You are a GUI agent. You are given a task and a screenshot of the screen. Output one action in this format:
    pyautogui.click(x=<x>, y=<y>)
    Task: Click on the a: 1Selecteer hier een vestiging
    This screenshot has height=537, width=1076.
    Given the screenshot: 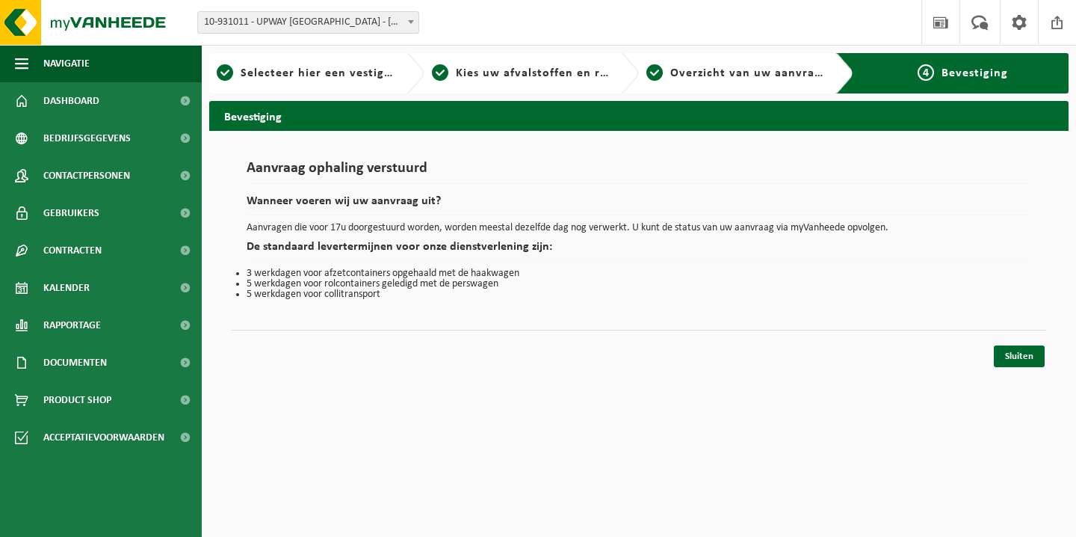 What is the action you would take?
    pyautogui.click(x=306, y=73)
    